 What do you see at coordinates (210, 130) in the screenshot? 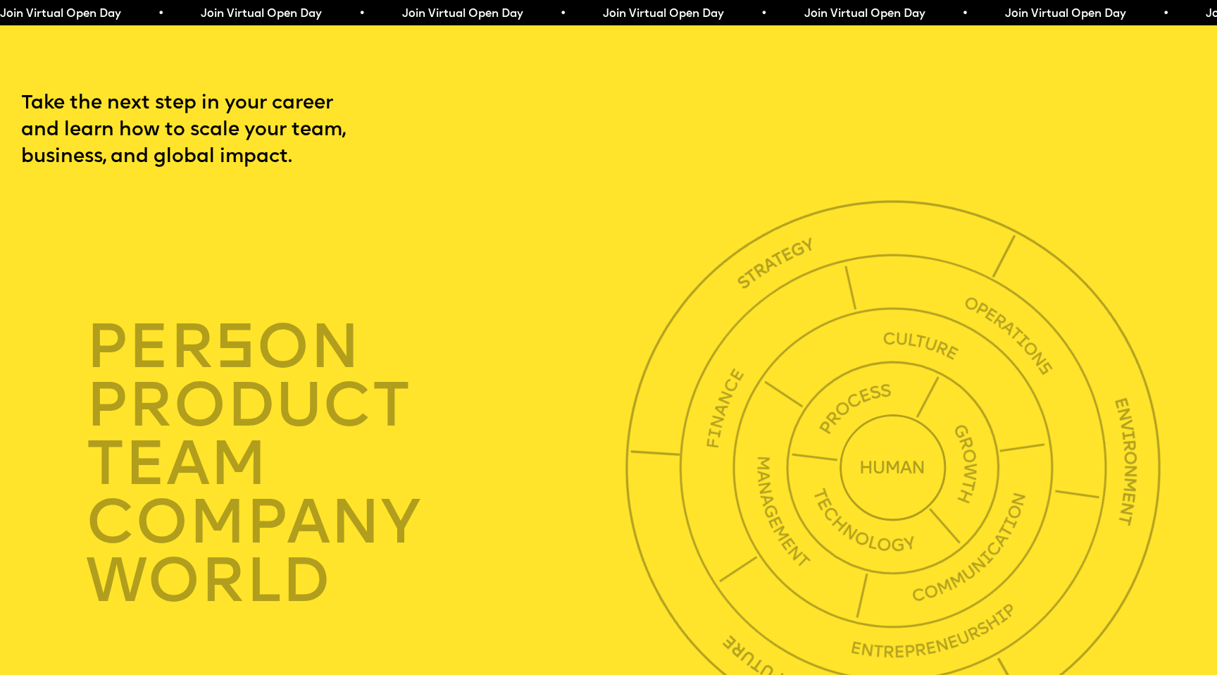
I see `p: Take the next step in your career and learn how to scale your team, business, and global impact.` at bounding box center [210, 130].